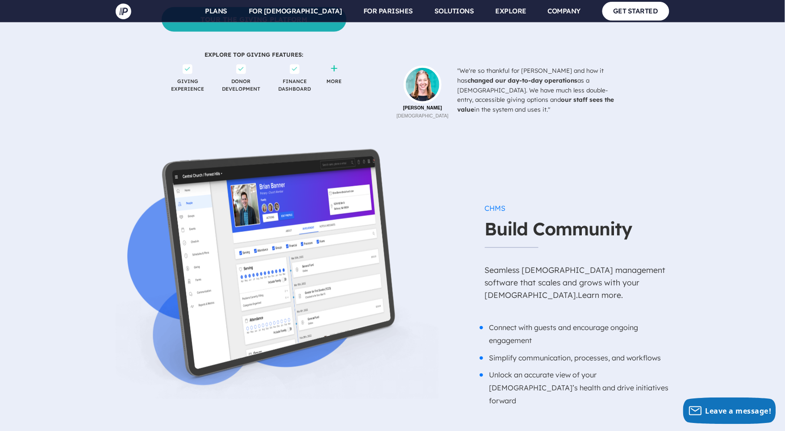 The width and height of the screenshot is (785, 431). What do you see at coordinates (729, 411) in the screenshot?
I see `button: Leave a message!` at bounding box center [729, 411].